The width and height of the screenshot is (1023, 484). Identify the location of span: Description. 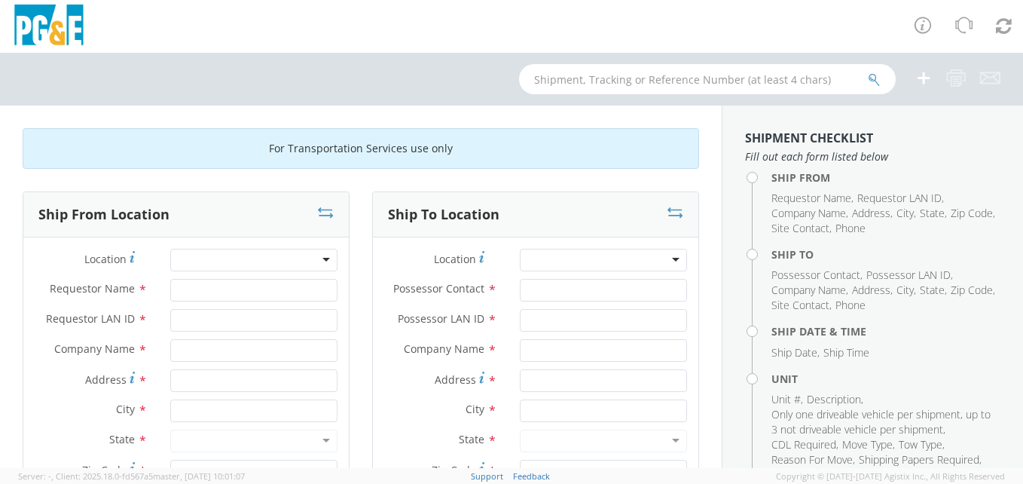
(834, 399).